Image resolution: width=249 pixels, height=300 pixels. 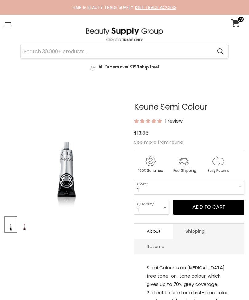 What do you see at coordinates (154, 231) in the screenshot?
I see `a: About` at bounding box center [154, 231].